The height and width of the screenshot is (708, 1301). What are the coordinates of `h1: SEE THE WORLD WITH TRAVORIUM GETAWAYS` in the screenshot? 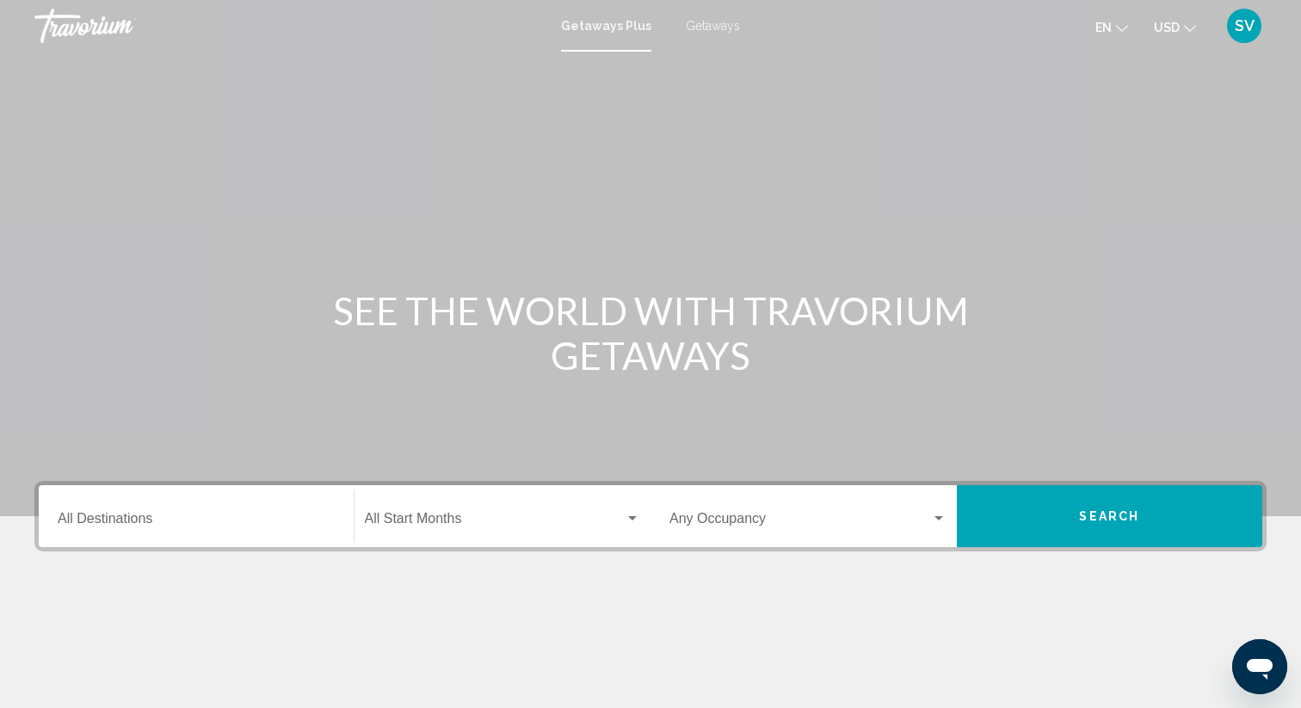 It's located at (651, 333).